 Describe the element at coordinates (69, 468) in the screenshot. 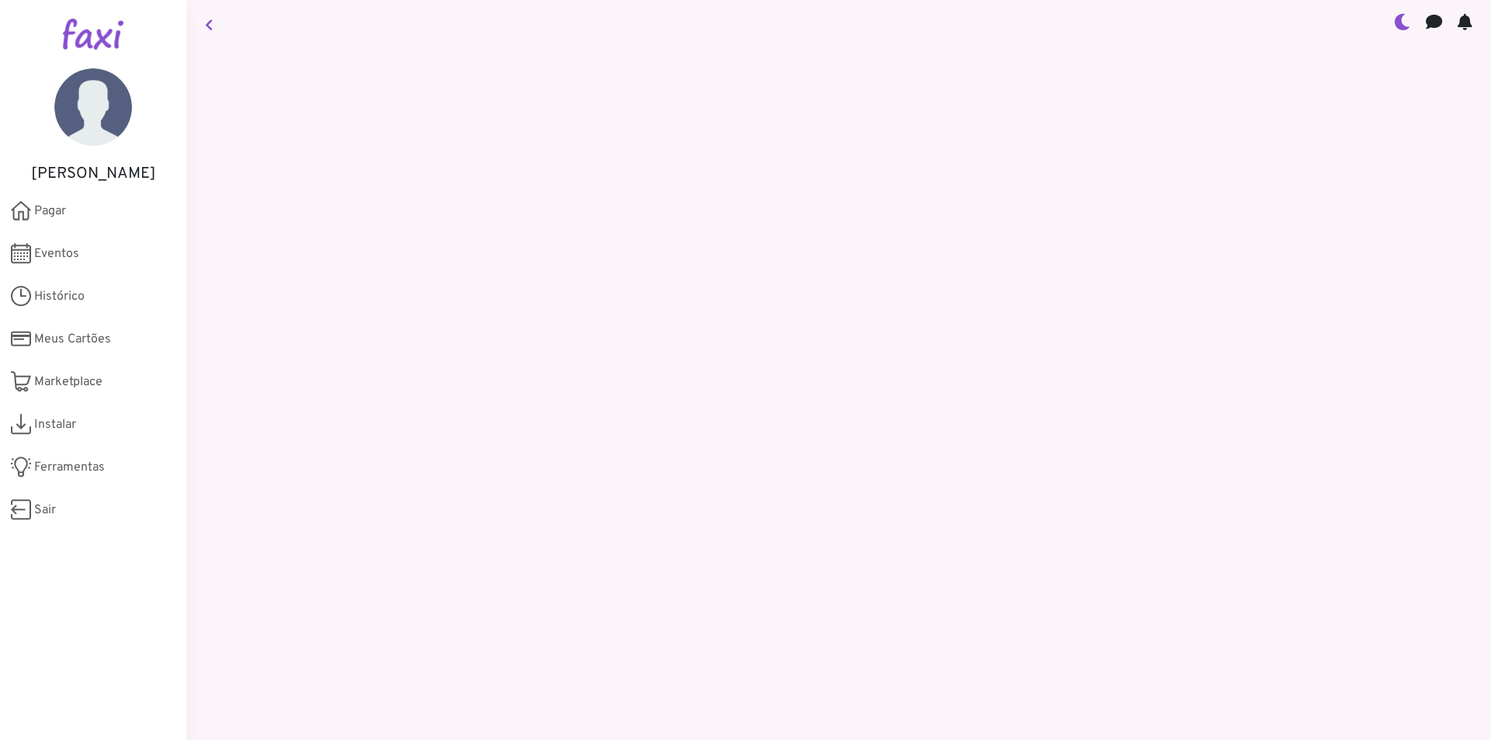

I see `span: Ferramentas` at that location.